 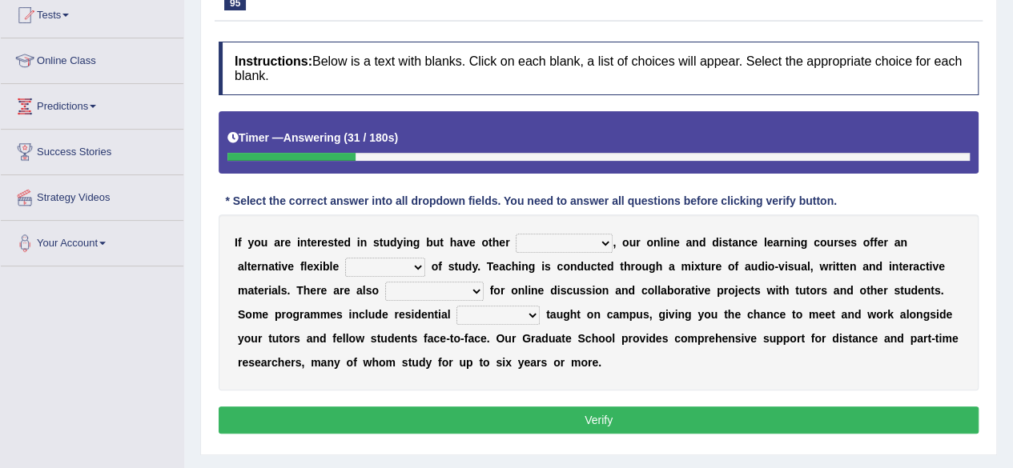 What do you see at coordinates (312, 138) in the screenshot?
I see `h5: Timer —` at bounding box center [312, 138].